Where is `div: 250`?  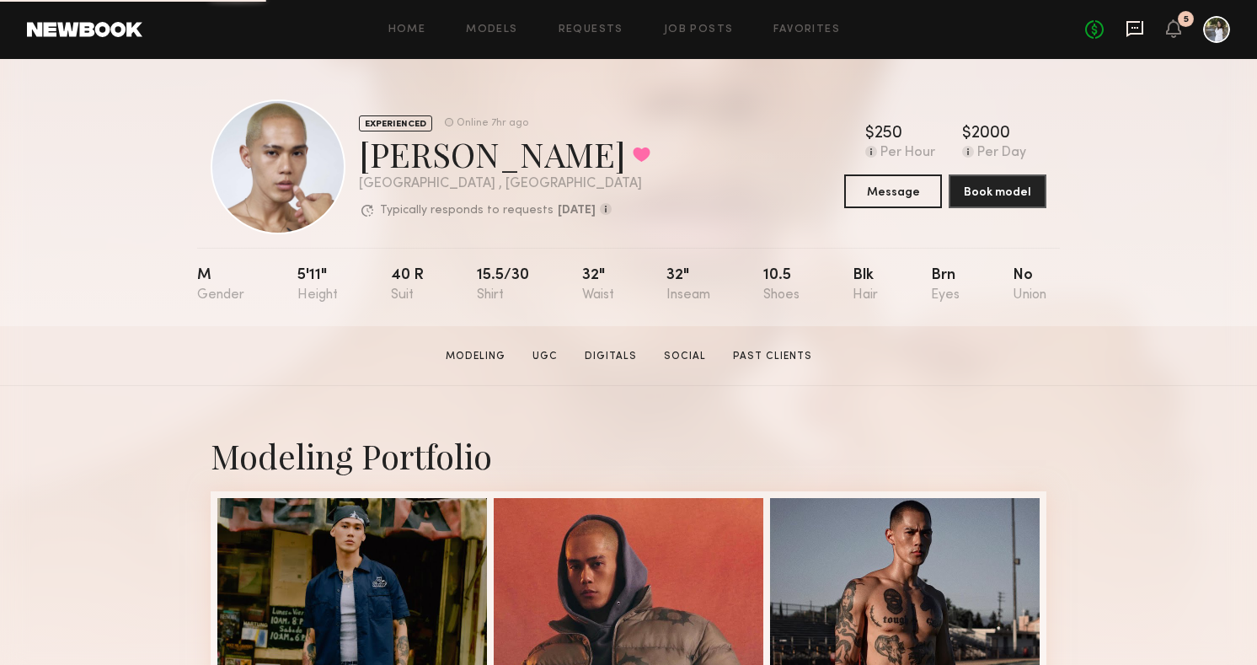 div: 250 is located at coordinates (888, 134).